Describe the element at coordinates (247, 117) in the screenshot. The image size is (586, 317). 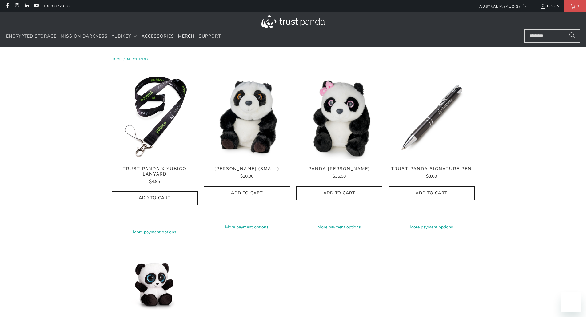
I see `img: Panda Lin Lin (Small) - Trust Panda` at that location.